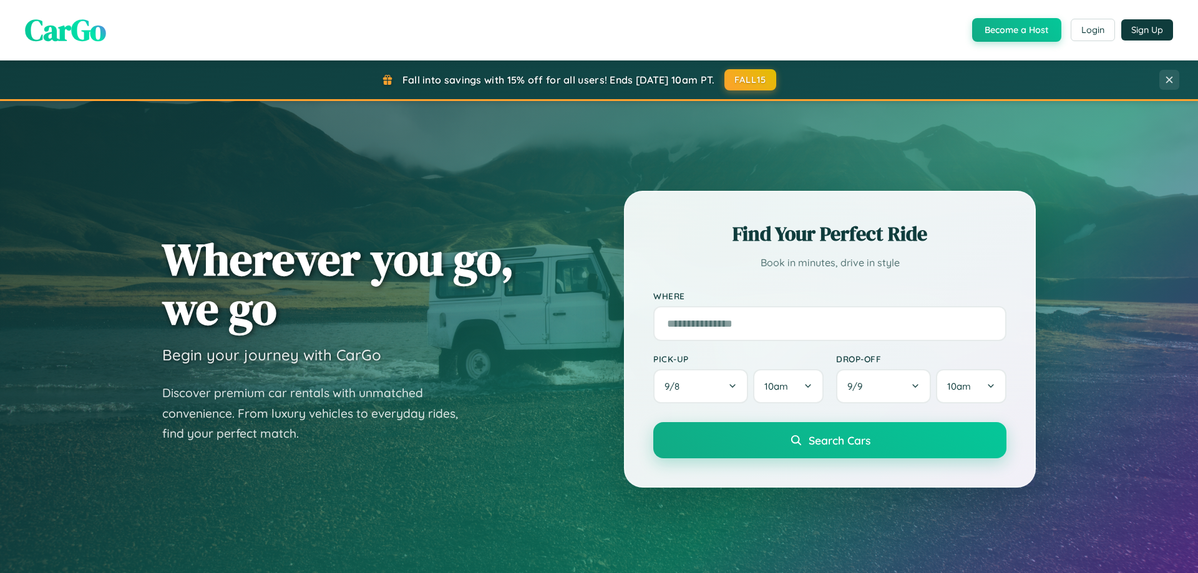 The height and width of the screenshot is (573, 1198). Describe the element at coordinates (830, 296) in the screenshot. I see `label: Where` at that location.